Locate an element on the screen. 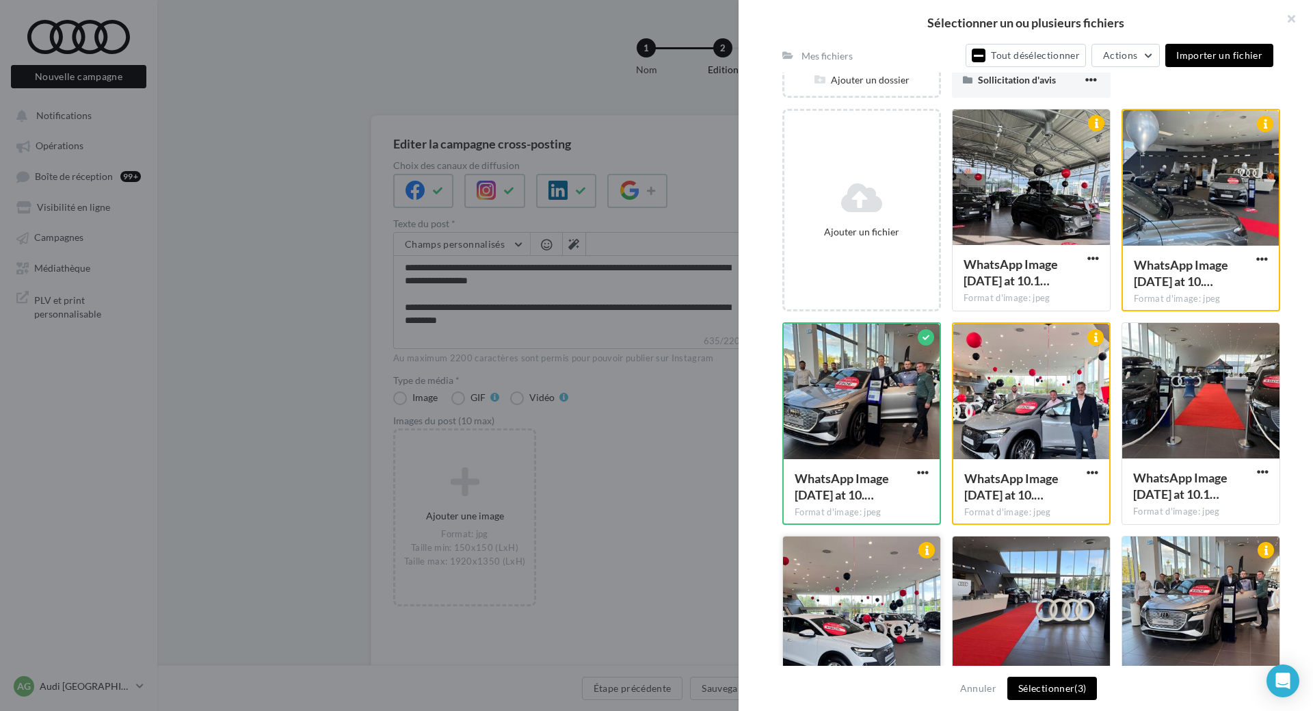  button: Importer un fichier is located at coordinates (1219, 55).